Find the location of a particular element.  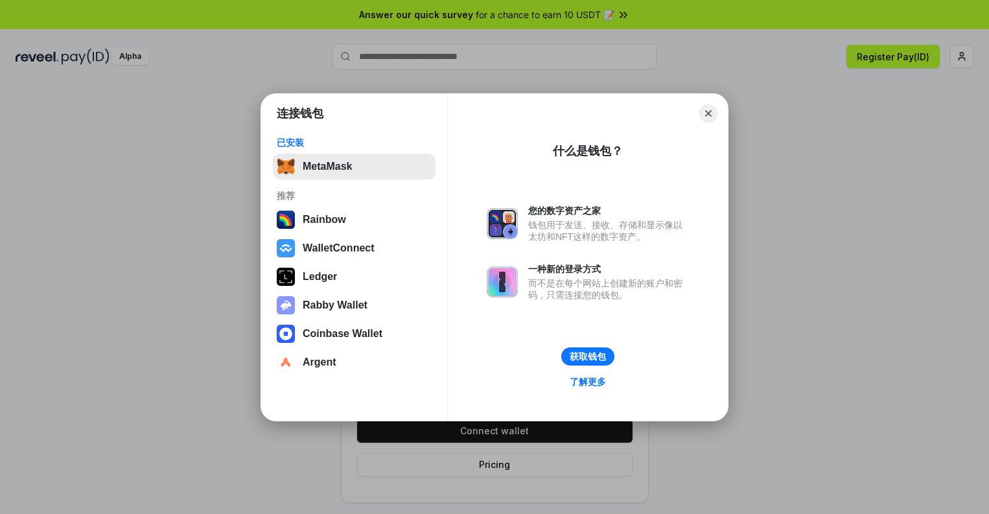

div: Rabby Wallet is located at coordinates (335, 305).